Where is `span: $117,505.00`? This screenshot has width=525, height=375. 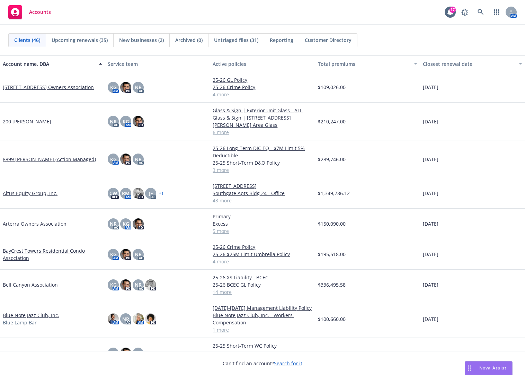
span: $117,505.00 is located at coordinates (332, 352).